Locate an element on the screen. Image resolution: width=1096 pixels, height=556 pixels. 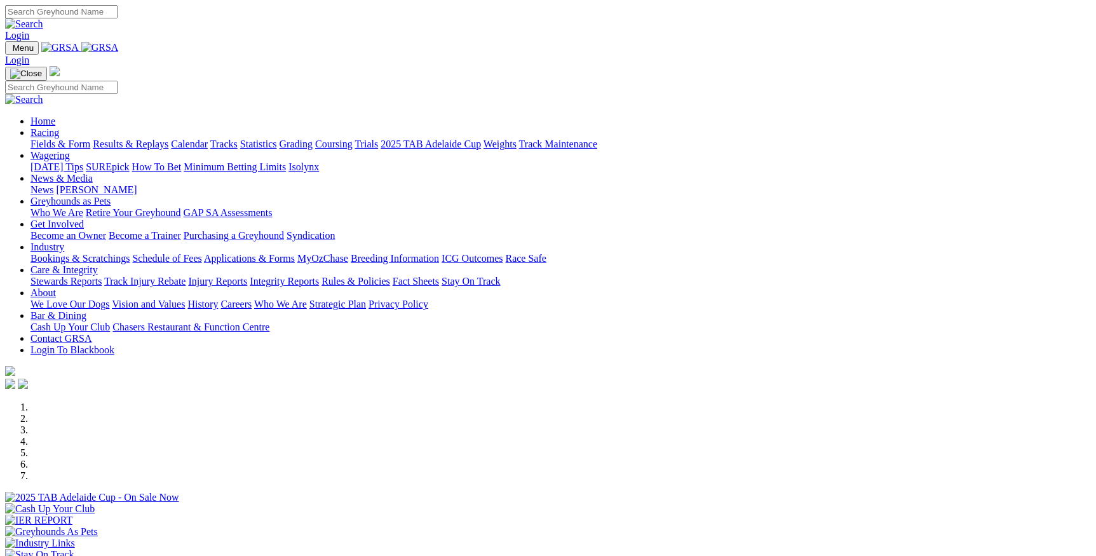
a: Fact Sheets is located at coordinates (415, 281).